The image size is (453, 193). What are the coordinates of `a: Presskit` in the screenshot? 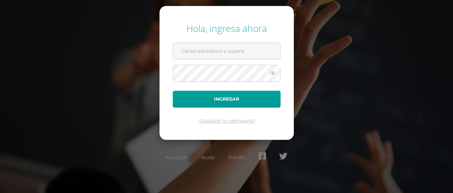 It's located at (237, 157).